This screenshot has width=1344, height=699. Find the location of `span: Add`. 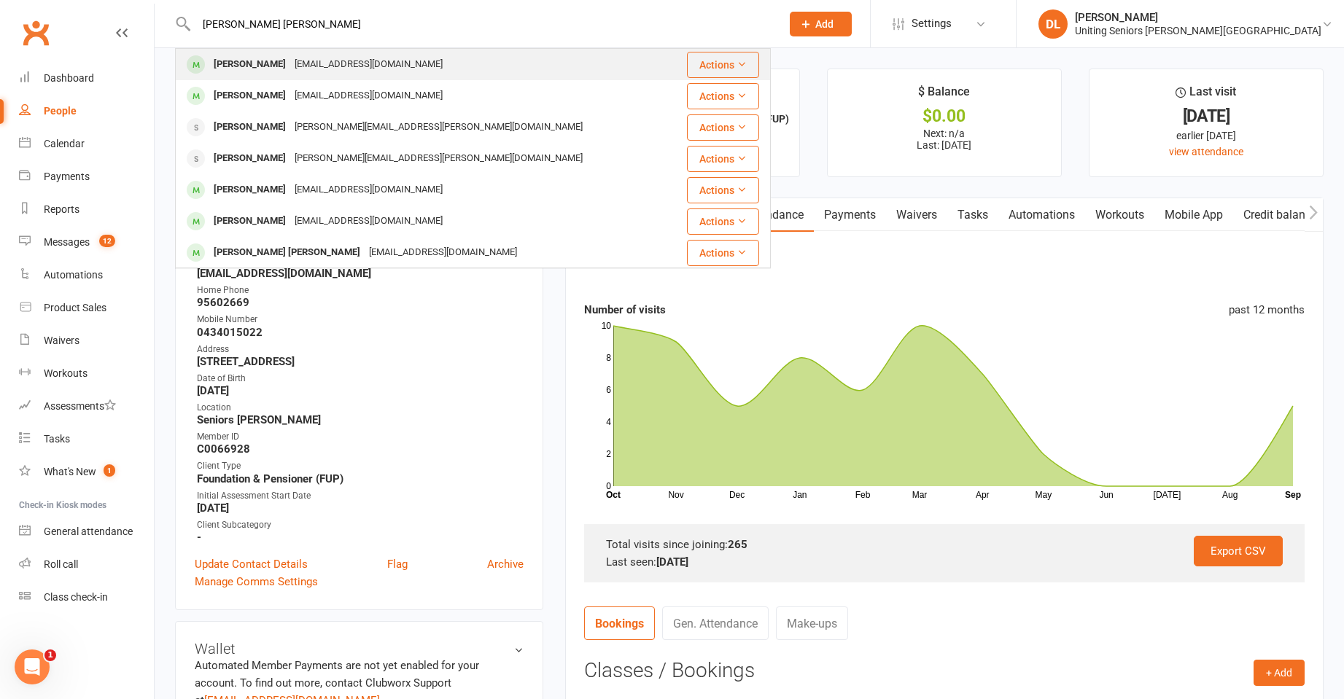

span: Add is located at coordinates (824, 24).